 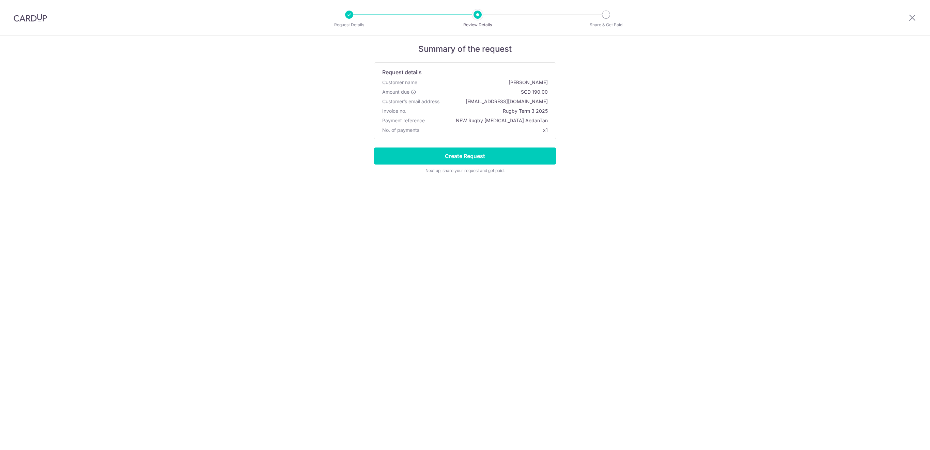 What do you see at coordinates (403, 121) in the screenshot?
I see `span: Payment reference` at bounding box center [403, 121].